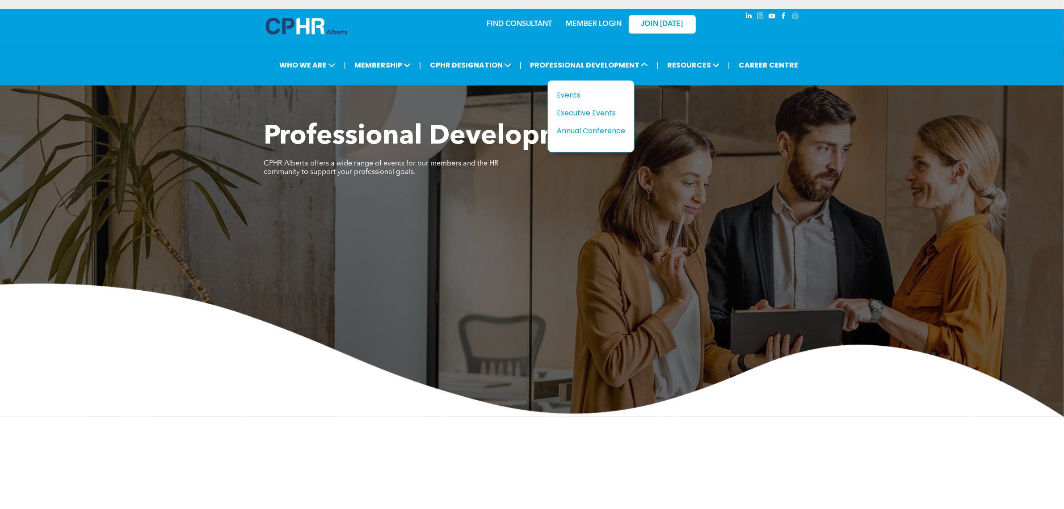 The height and width of the screenshot is (509, 1064). What do you see at coordinates (591, 95) in the screenshot?
I see `a: Events` at bounding box center [591, 95].